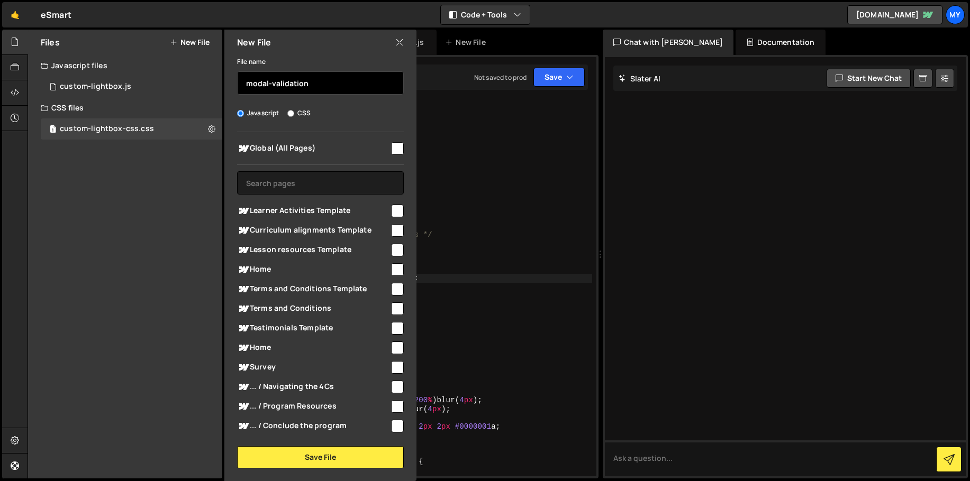  I want to click on span: ... / Navigating the 4Cs, so click(313, 387).